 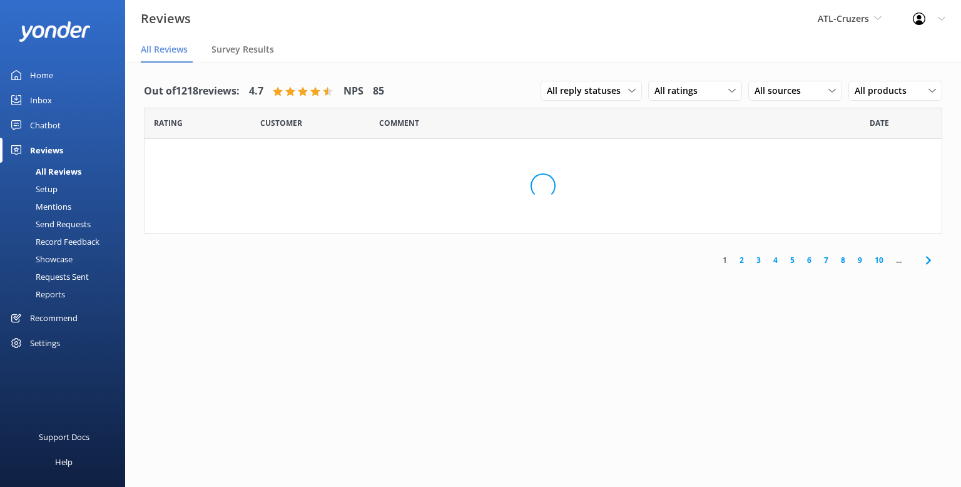 I want to click on a: 9, so click(x=860, y=260).